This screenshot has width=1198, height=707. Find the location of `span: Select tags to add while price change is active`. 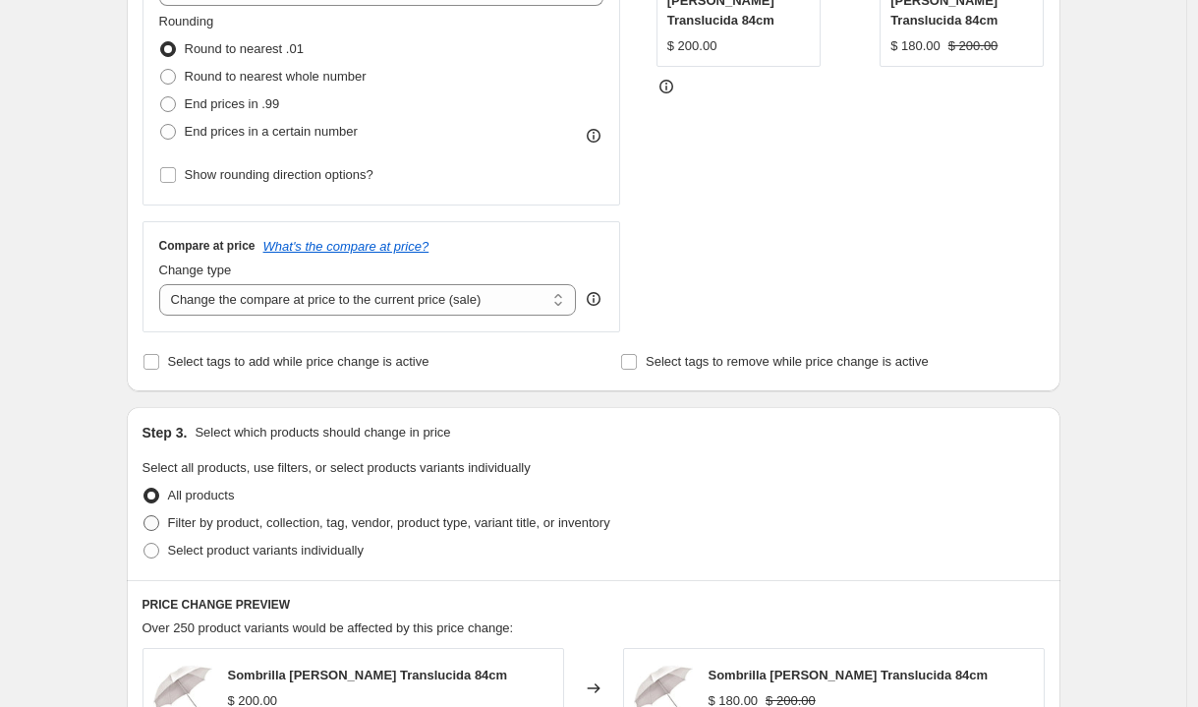

span: Select tags to add while price change is active is located at coordinates (299, 361).